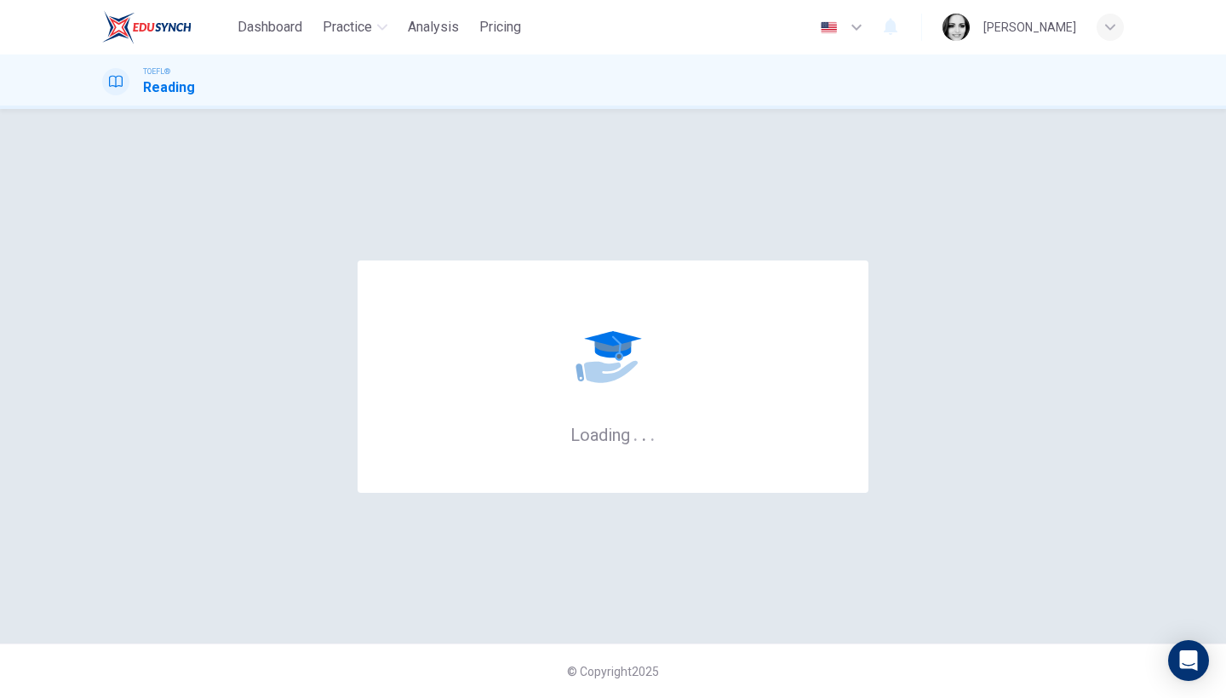 This screenshot has width=1226, height=698. Describe the element at coordinates (613, 672) in the screenshot. I see `span: © Copyright 2025` at that location.